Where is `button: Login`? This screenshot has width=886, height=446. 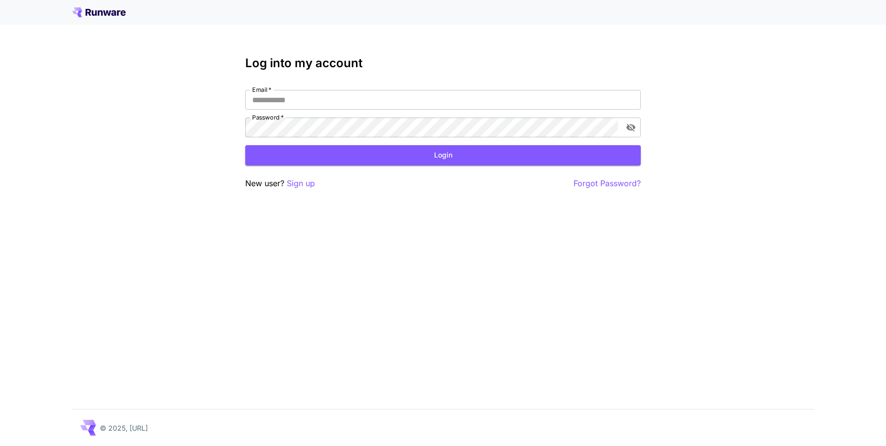 button: Login is located at coordinates (443, 155).